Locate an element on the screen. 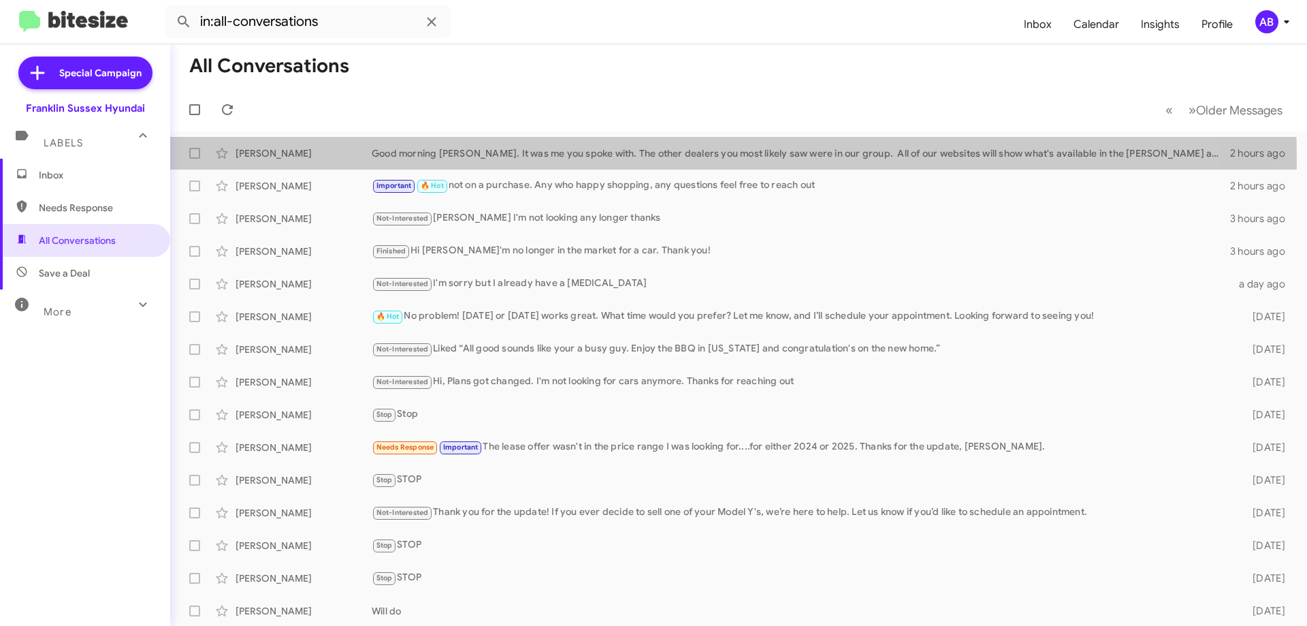 The height and width of the screenshot is (626, 1307). button: Next is located at coordinates (1236, 110).